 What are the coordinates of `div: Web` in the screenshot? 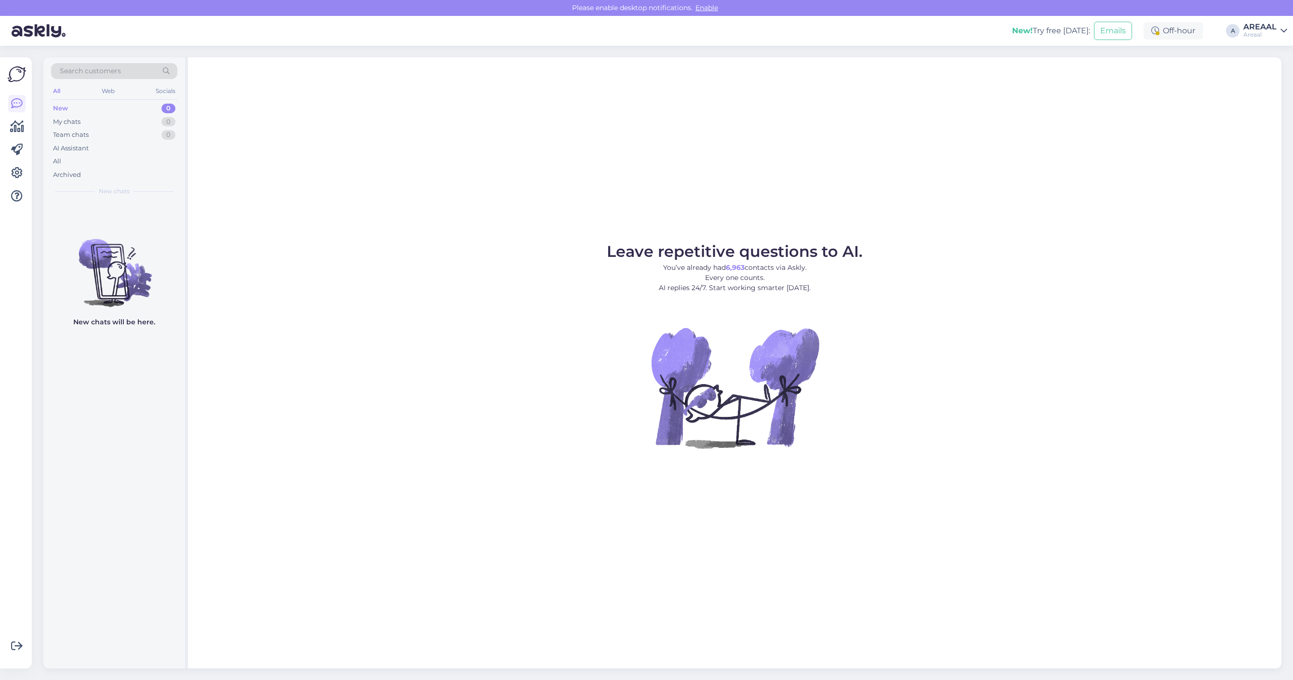 It's located at (108, 91).